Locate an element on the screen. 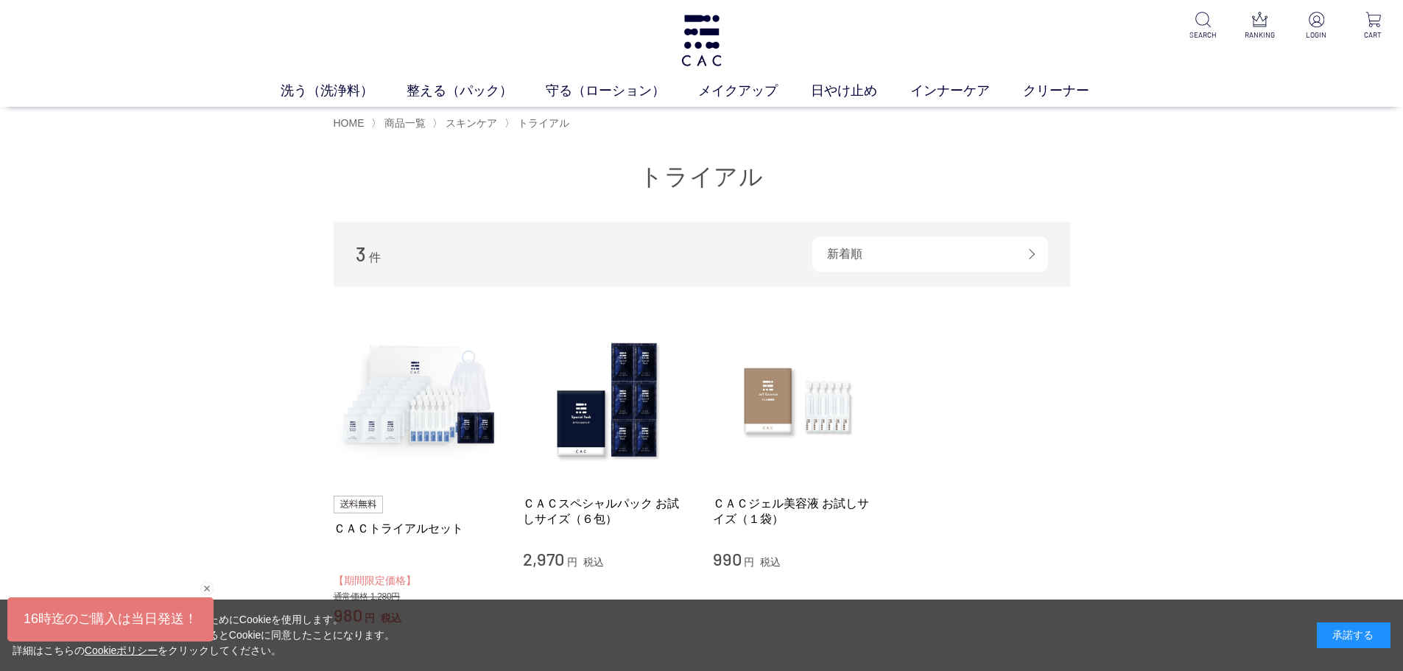  img: ＣＡＣスペシャルパック お試しサイズ（６包） is located at coordinates (607, 400).